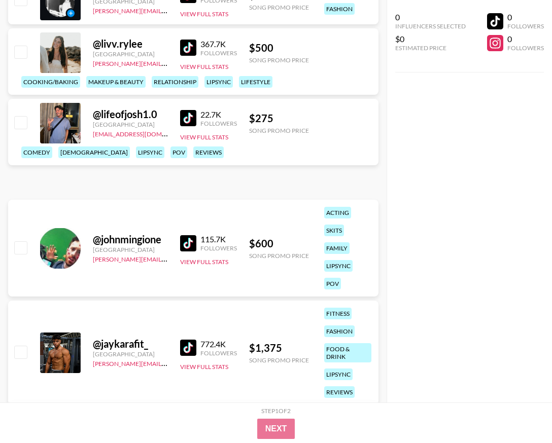  Describe the element at coordinates (337, 248) in the screenshot. I see `div: family` at that location.